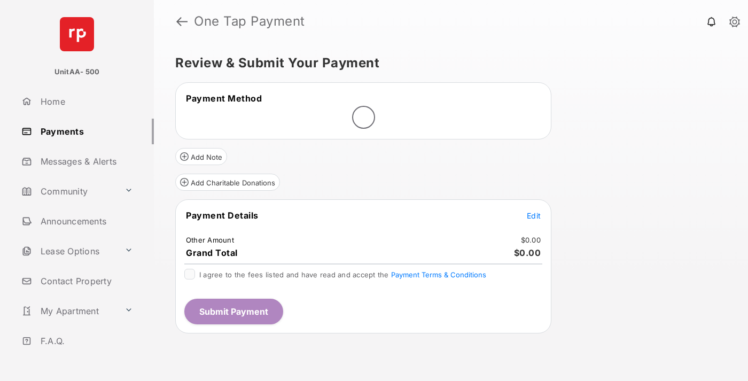 This screenshot has height=381, width=748. What do you see at coordinates (447, 63) in the screenshot?
I see `h5: Review & Submit Your Payment` at bounding box center [447, 63].